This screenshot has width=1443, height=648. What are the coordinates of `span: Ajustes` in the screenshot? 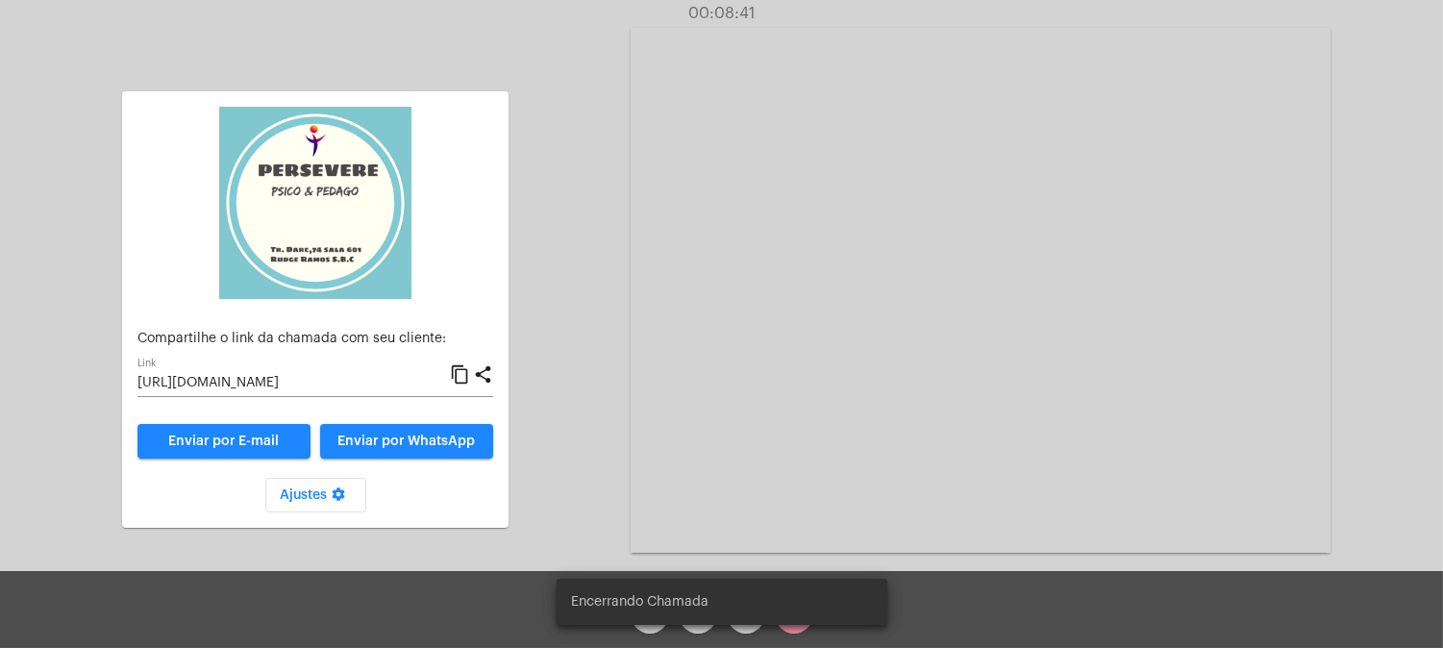 It's located at (315, 495).